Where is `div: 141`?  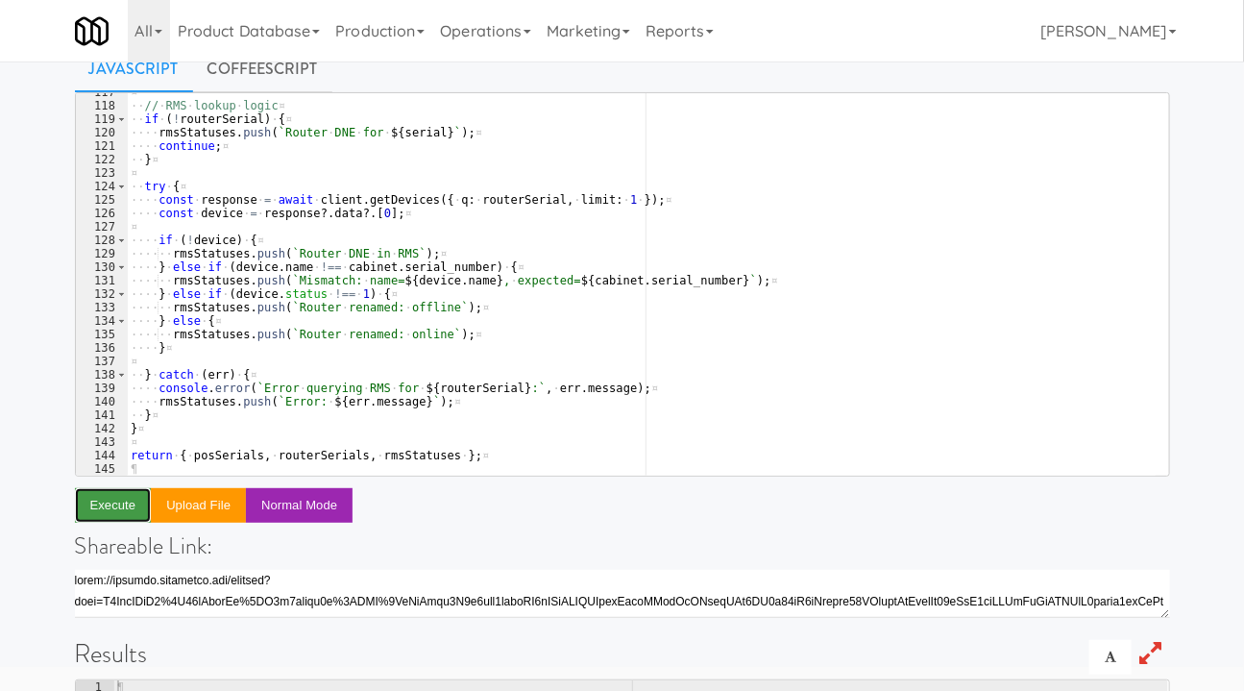
div: 141 is located at coordinates (102, 415).